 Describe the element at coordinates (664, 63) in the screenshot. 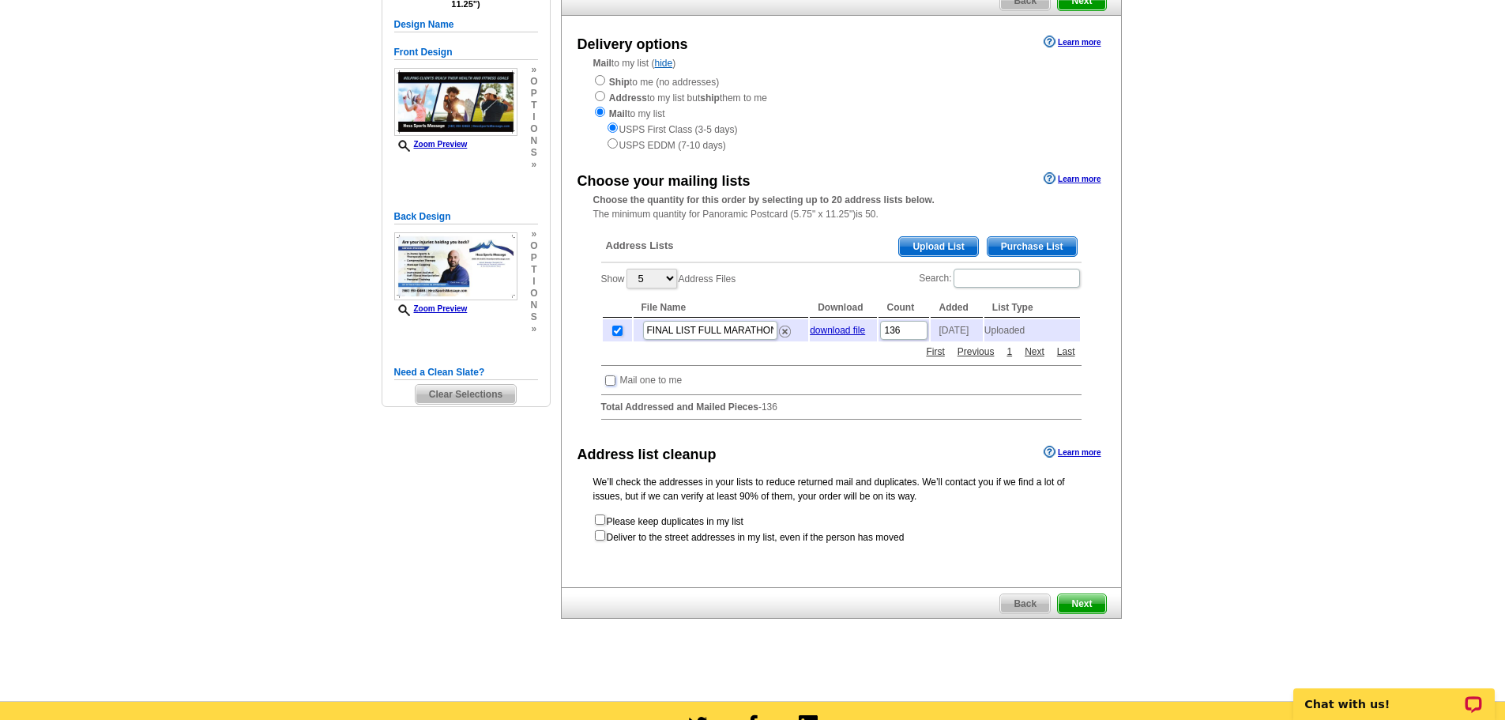

I see `a: hide` at that location.